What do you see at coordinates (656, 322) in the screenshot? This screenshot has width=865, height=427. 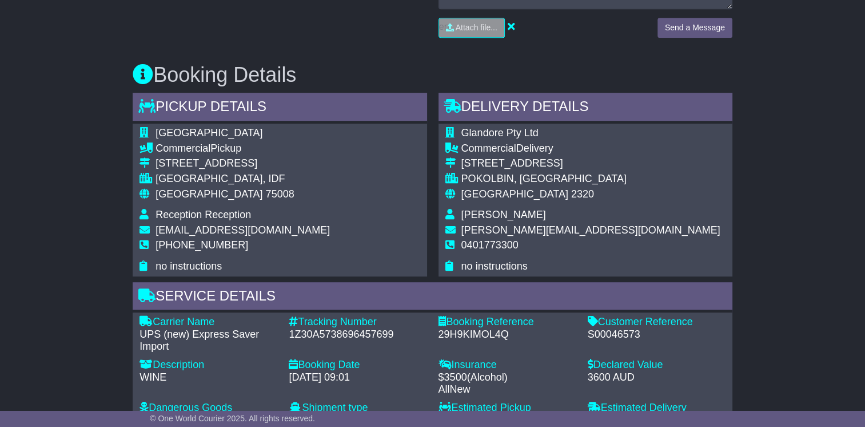 I see `div: Customer Reference` at bounding box center [656, 322].